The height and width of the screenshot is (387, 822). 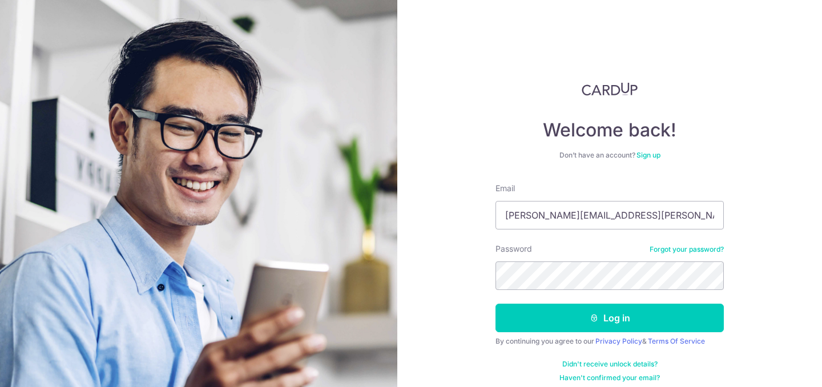 What do you see at coordinates (610, 364) in the screenshot?
I see `a: Didn't receive unlock details?` at bounding box center [610, 364].